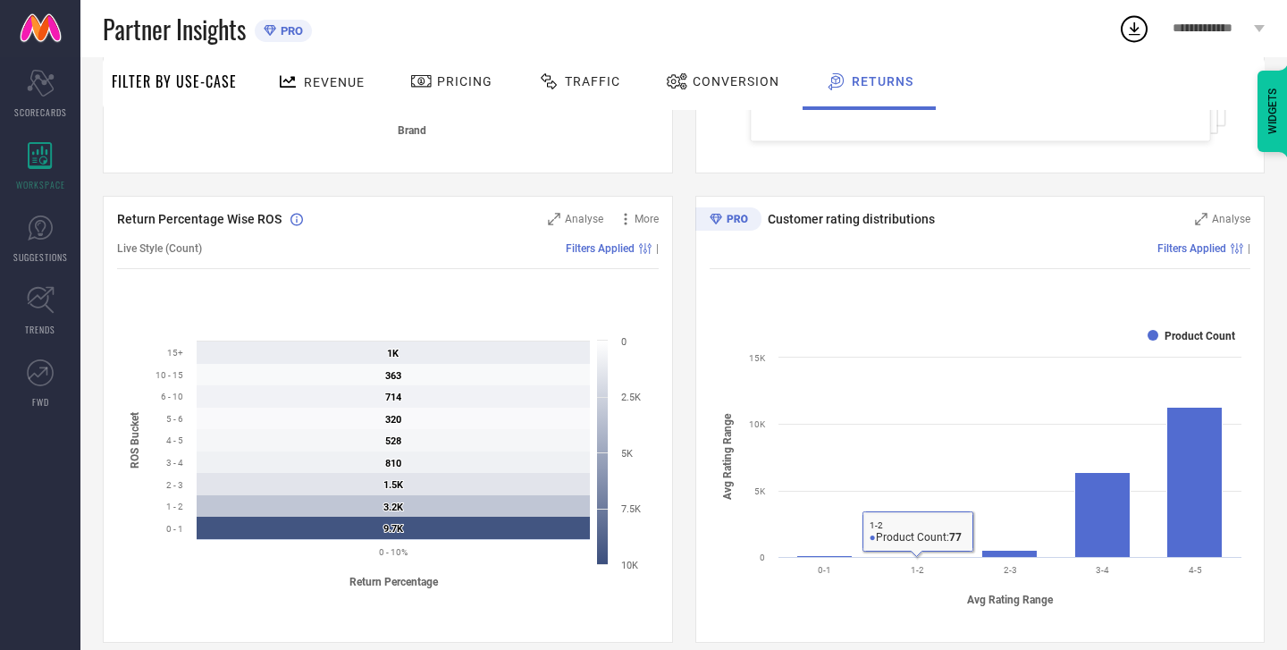 This screenshot has height=650, width=1287. I want to click on span: SCORECARDS, so click(40, 112).